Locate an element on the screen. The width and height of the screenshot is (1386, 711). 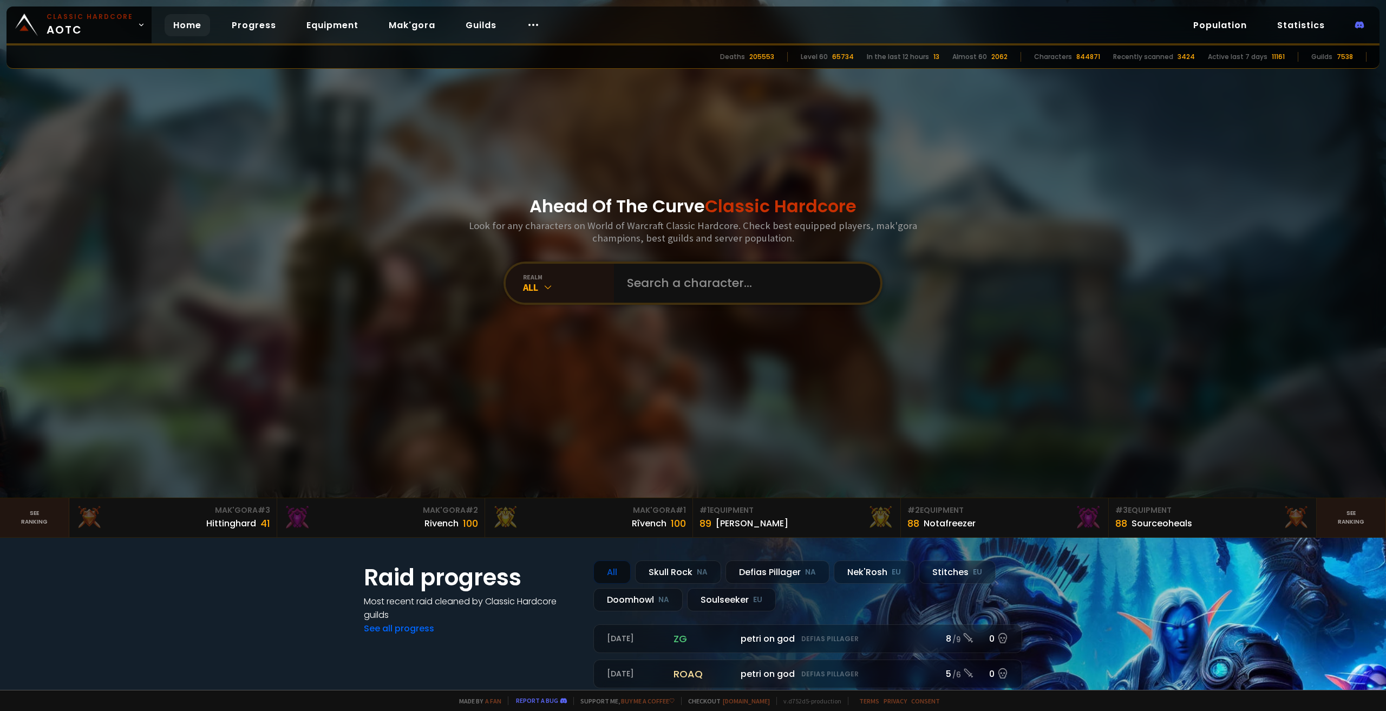
a: Terms is located at coordinates (869, 701).